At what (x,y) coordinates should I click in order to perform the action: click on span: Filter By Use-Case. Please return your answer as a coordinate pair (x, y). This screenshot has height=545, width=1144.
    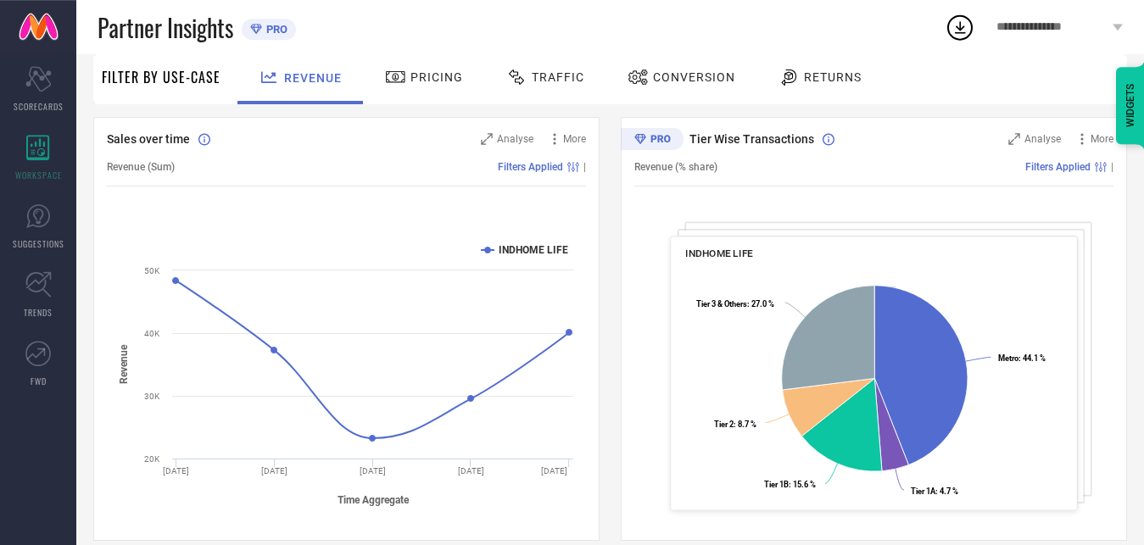
    Looking at the image, I should click on (161, 77).